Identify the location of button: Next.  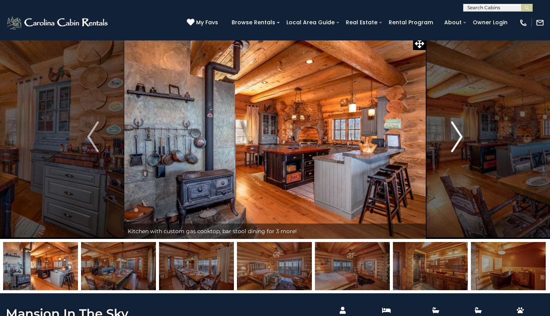
(456, 137).